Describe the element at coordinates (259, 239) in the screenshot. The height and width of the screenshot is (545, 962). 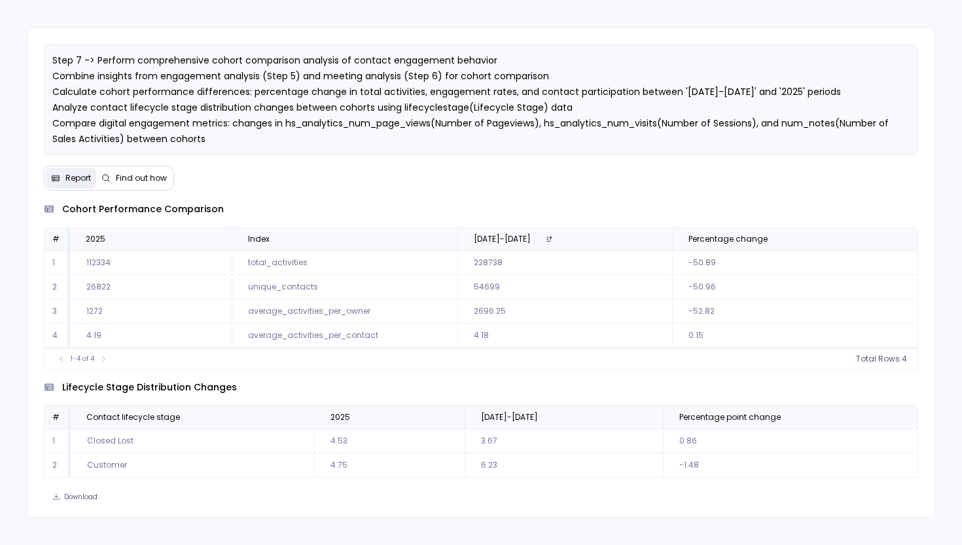
I see `span: Index` at that location.